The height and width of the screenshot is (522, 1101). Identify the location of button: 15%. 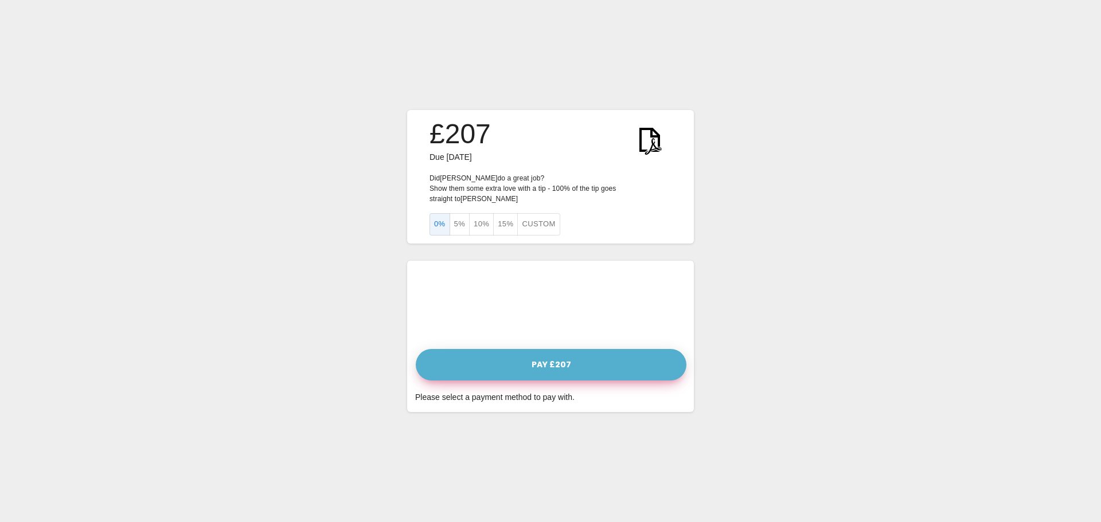
(505, 224).